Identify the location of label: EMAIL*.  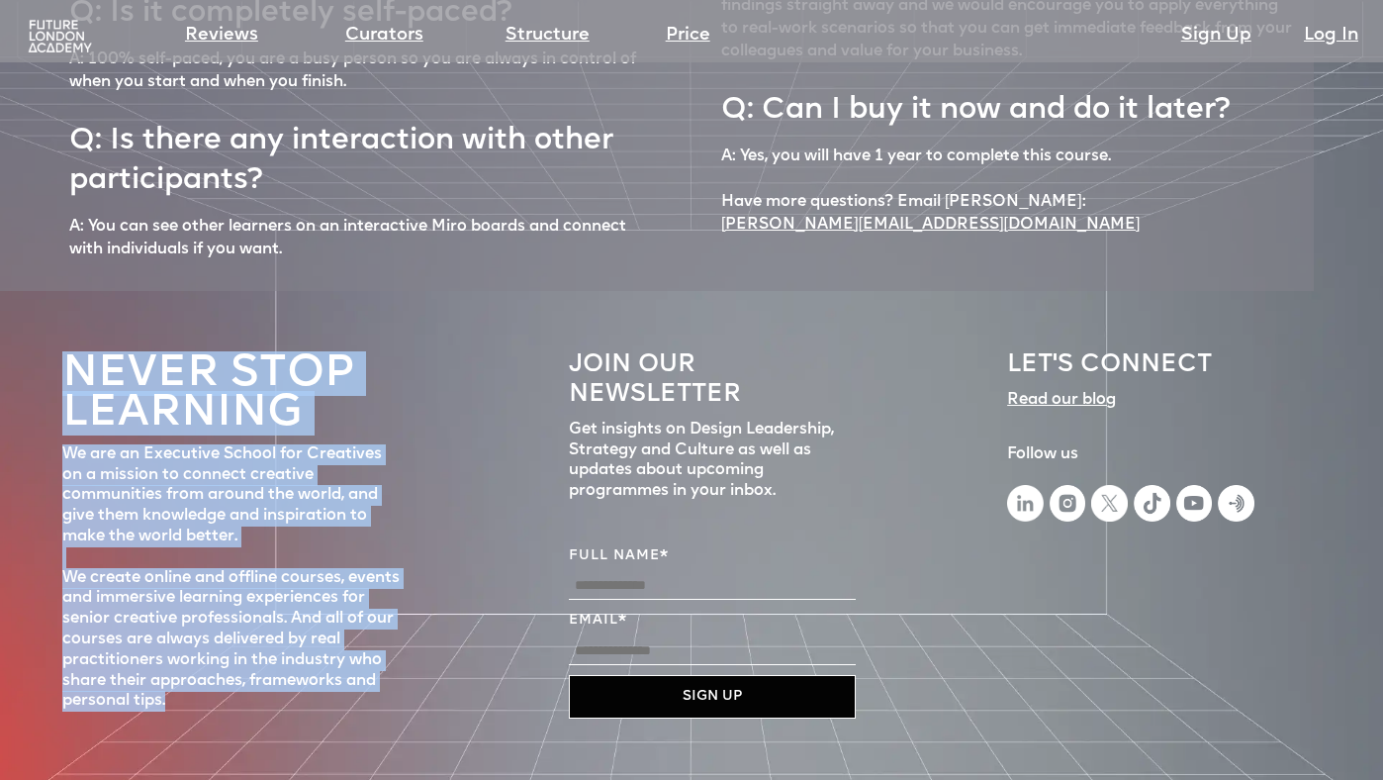
(712, 620).